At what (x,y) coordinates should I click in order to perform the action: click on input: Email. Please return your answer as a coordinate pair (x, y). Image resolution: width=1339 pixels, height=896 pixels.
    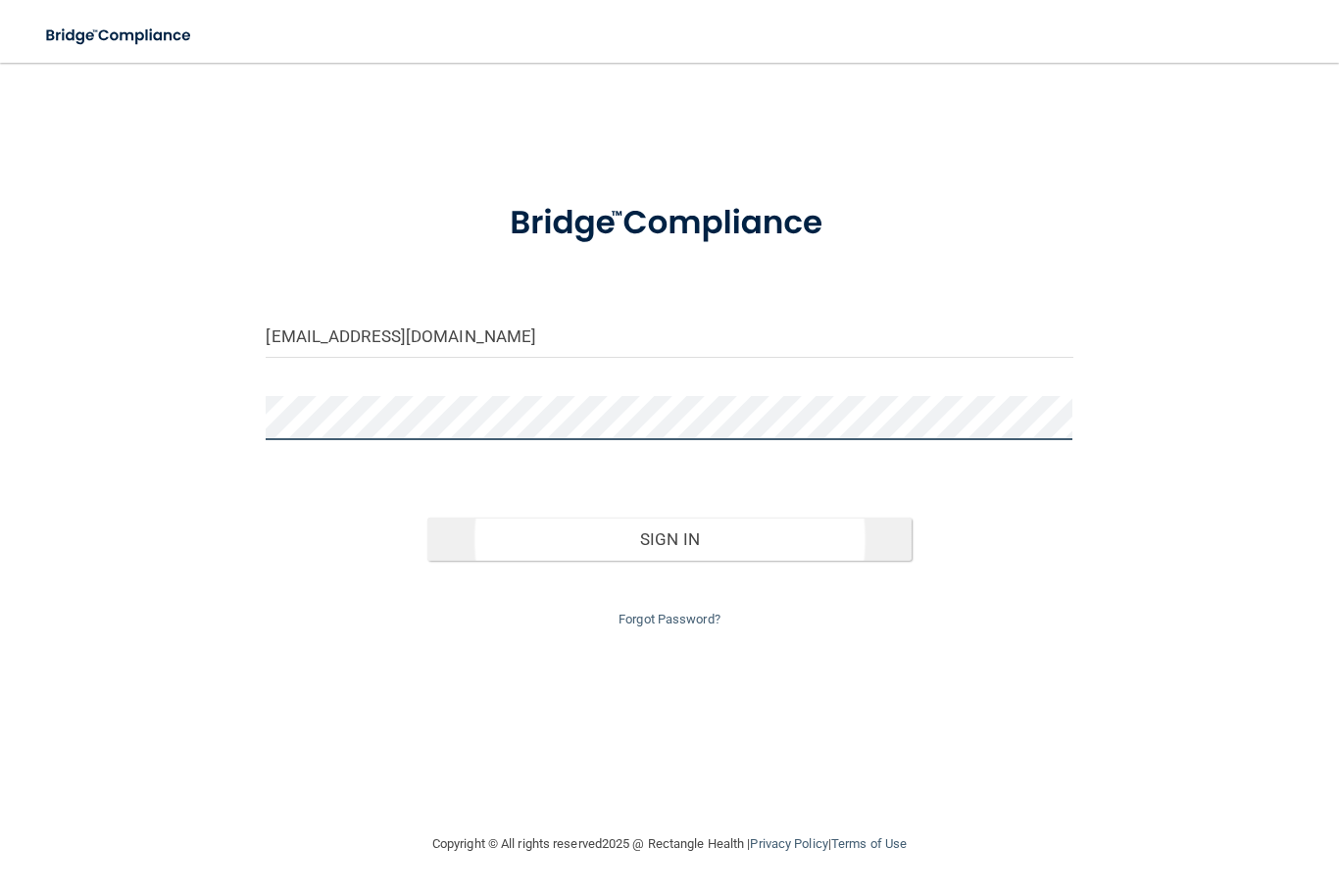
    Looking at the image, I should click on (669, 335).